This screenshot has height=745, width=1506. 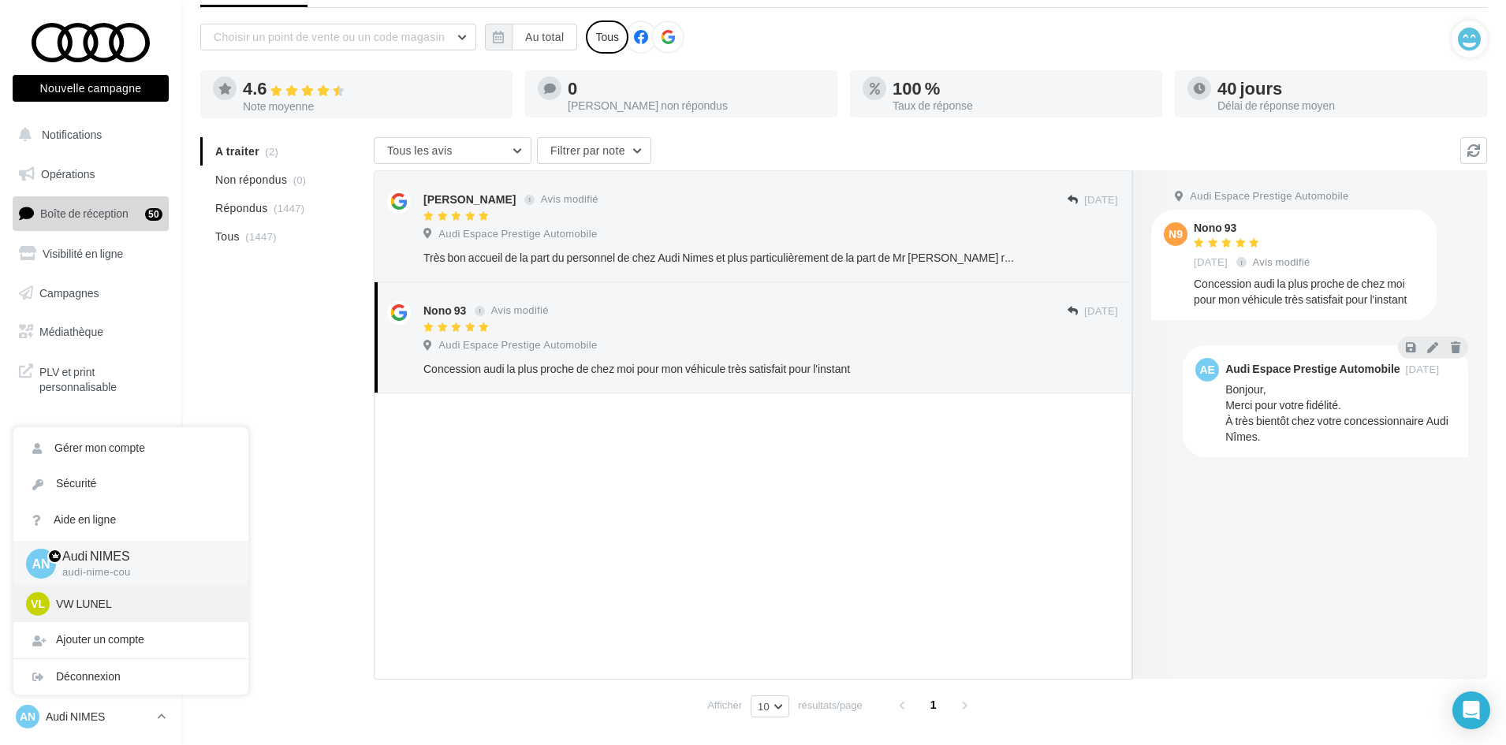 What do you see at coordinates (143, 572) in the screenshot?
I see `p: audi-nime-cou` at bounding box center [143, 572].